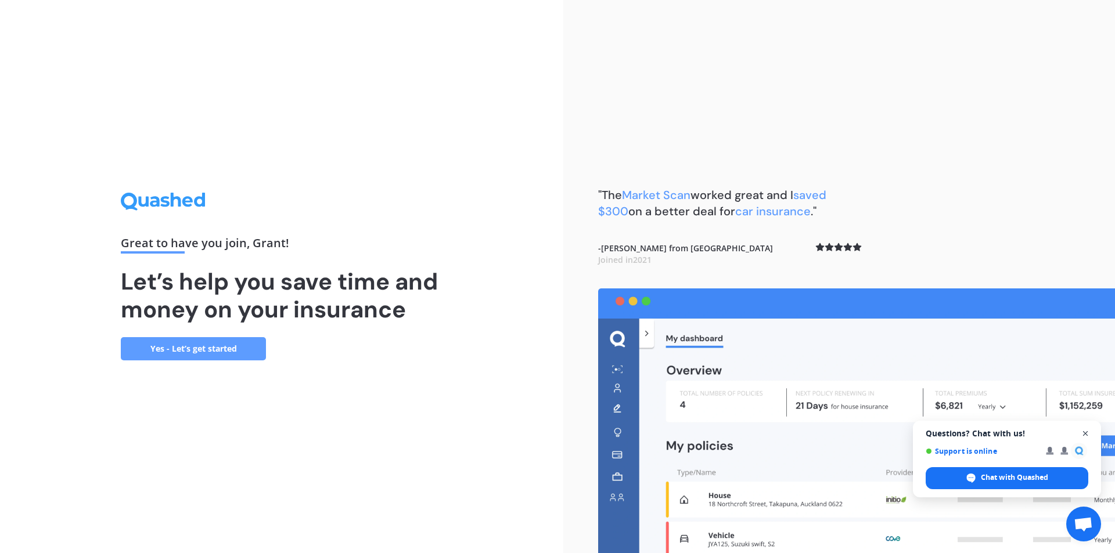 This screenshot has width=1115, height=553. What do you see at coordinates (193, 349) in the screenshot?
I see `a: Yes - Let’s get started` at bounding box center [193, 349].